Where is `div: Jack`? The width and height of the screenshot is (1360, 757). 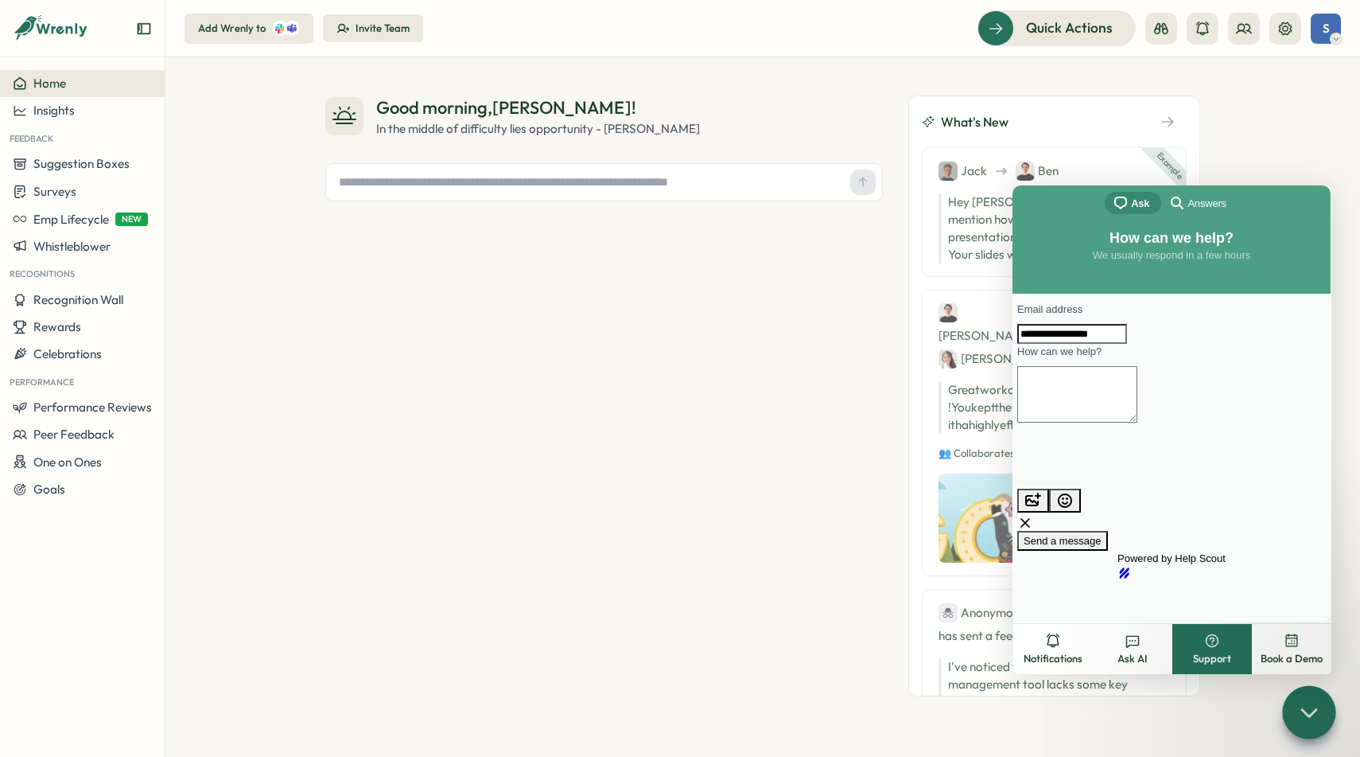 div: Jack is located at coordinates (963, 170).